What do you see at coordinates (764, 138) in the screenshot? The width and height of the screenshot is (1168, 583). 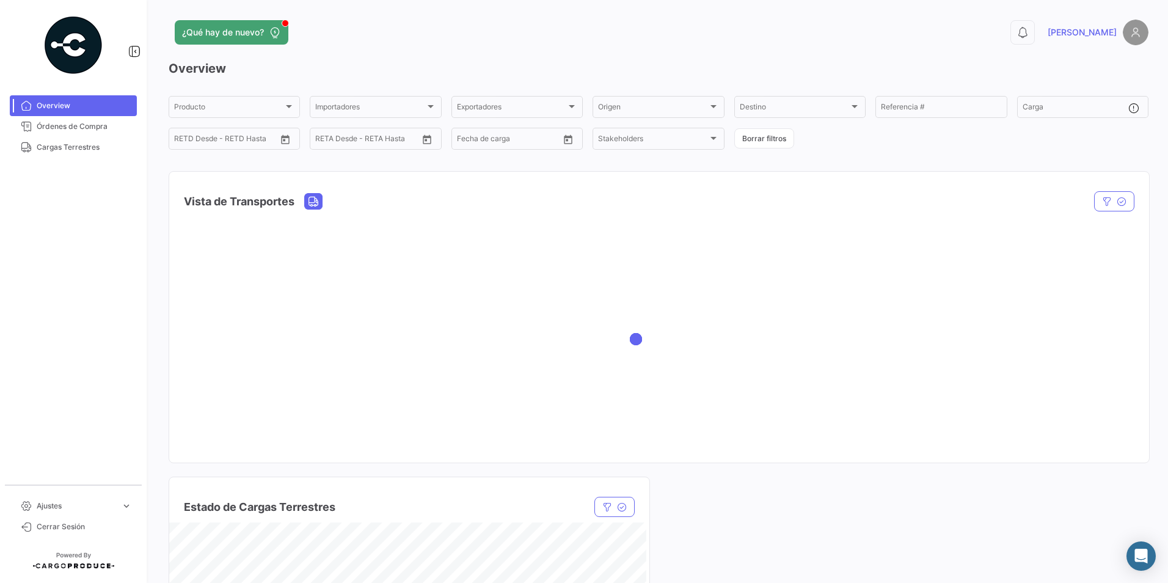 I see `button: Borrar filtros` at bounding box center [764, 138].